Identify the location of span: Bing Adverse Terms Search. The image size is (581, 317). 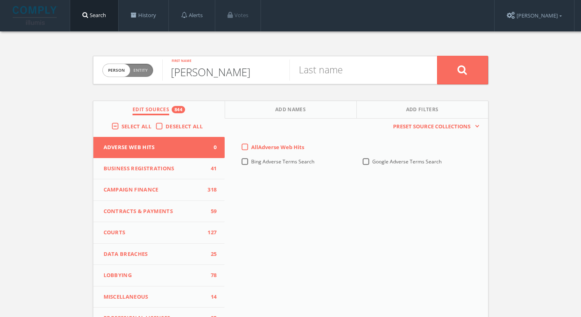
(282, 161).